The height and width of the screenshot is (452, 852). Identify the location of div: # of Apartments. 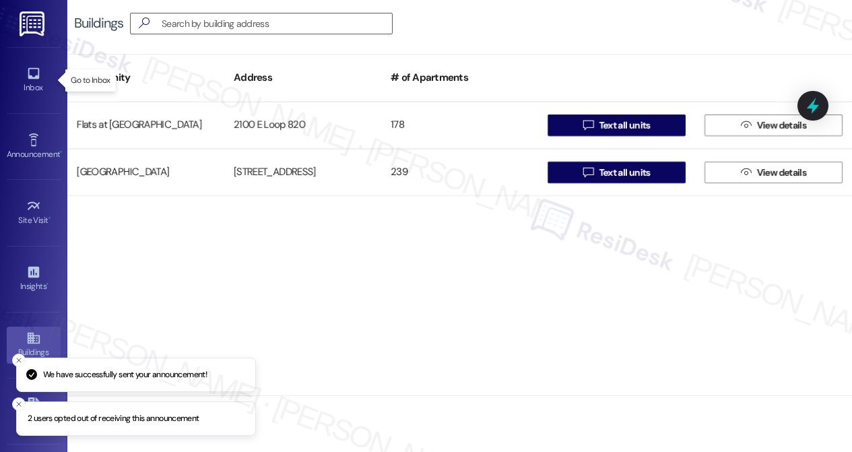
(459, 77).